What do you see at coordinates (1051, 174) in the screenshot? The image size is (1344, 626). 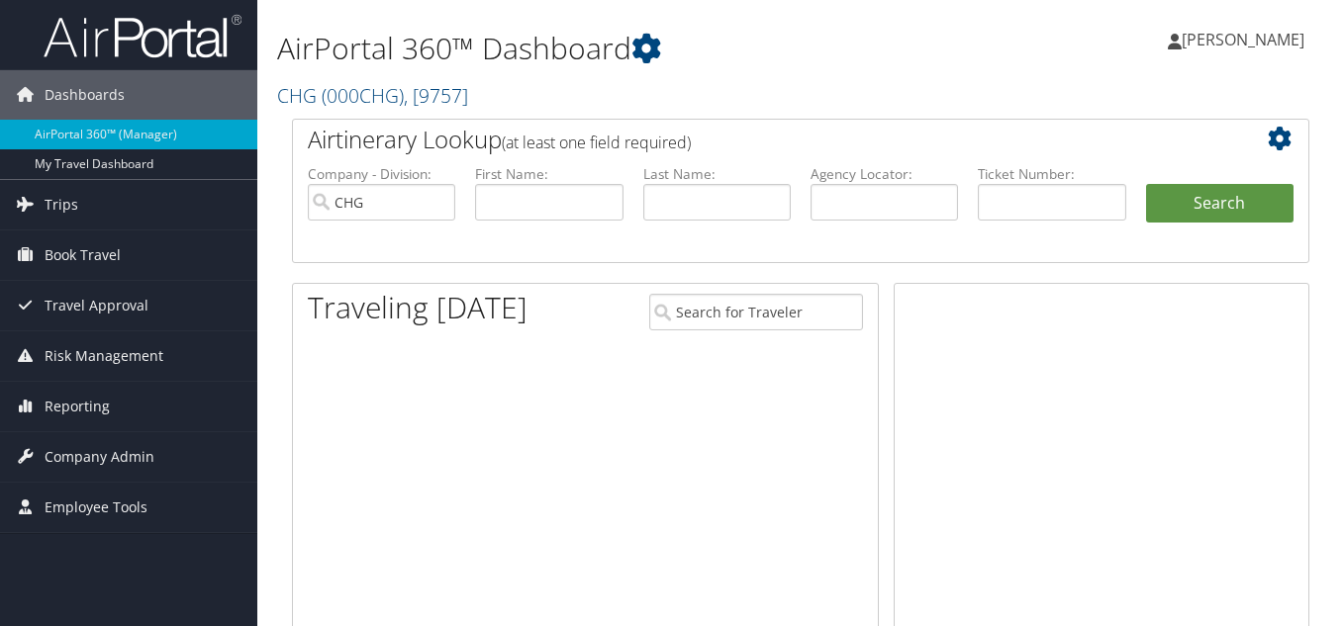 I see `label: Ticket Number:` at bounding box center [1051, 174].